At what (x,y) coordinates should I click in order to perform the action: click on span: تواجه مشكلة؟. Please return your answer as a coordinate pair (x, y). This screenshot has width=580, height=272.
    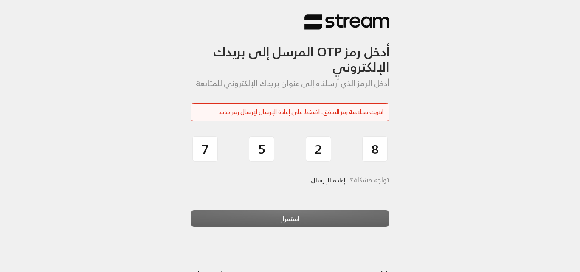
    Looking at the image, I should click on (370, 180).